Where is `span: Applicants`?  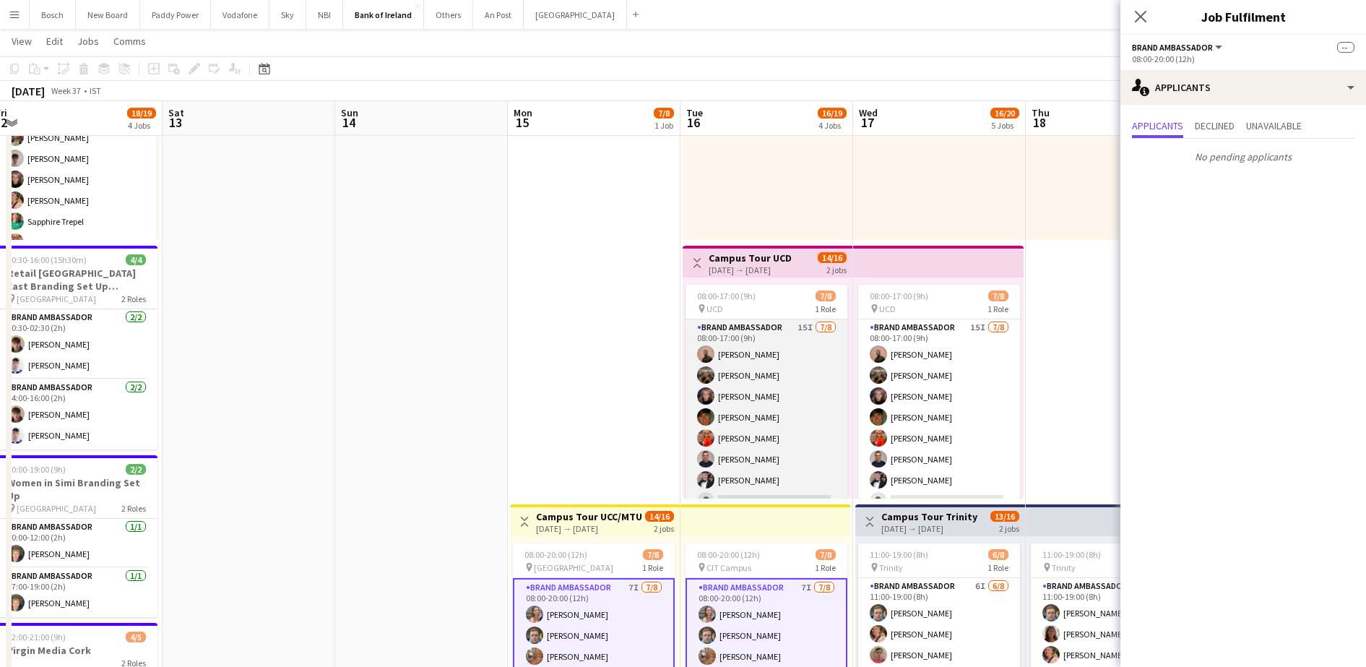
span: Applicants is located at coordinates (1157, 126).